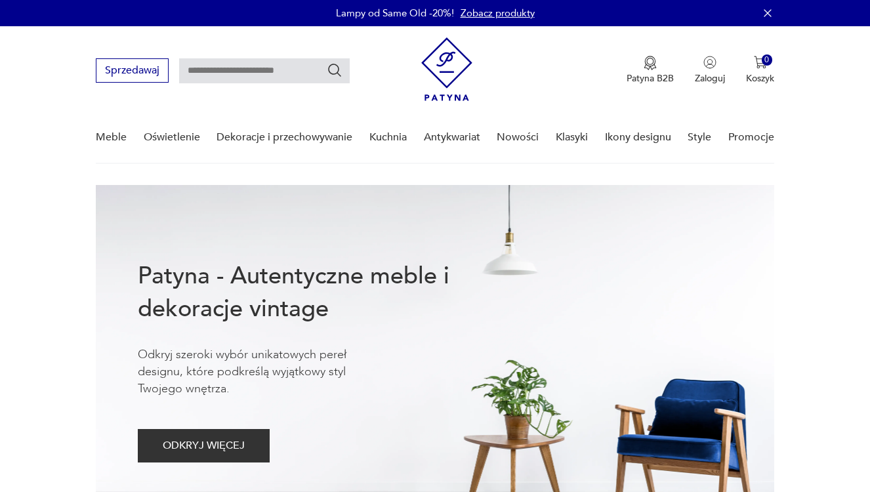 The width and height of the screenshot is (870, 492). I want to click on p: Koszyk, so click(760, 78).